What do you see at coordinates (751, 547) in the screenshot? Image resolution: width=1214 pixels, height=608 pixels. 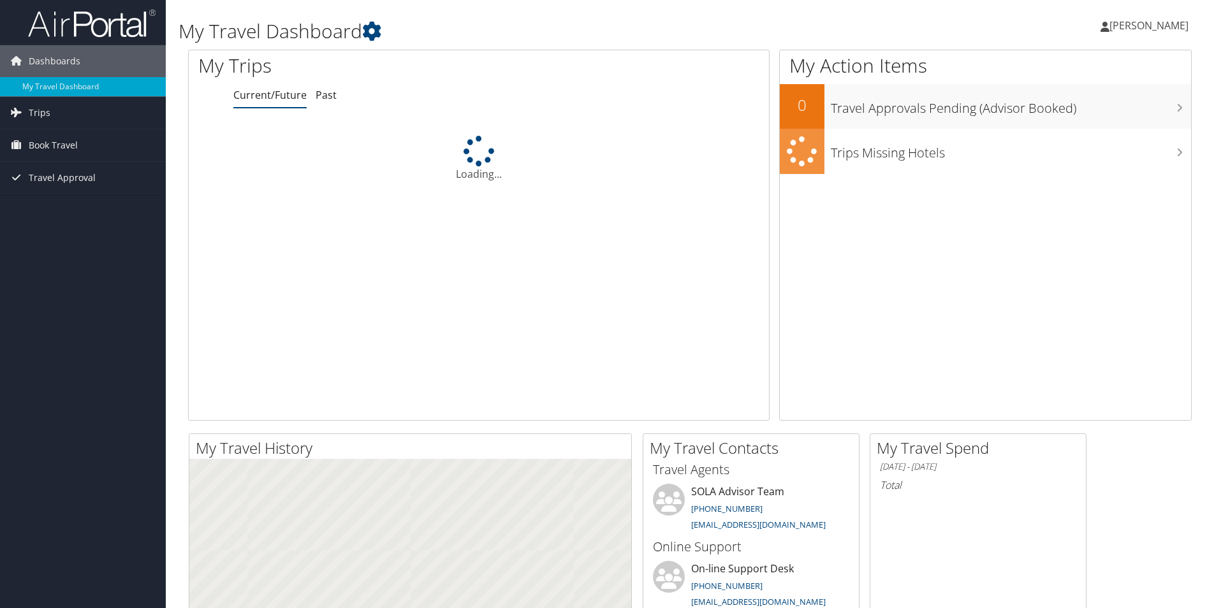 I see `h3: Online Support` at bounding box center [751, 547].